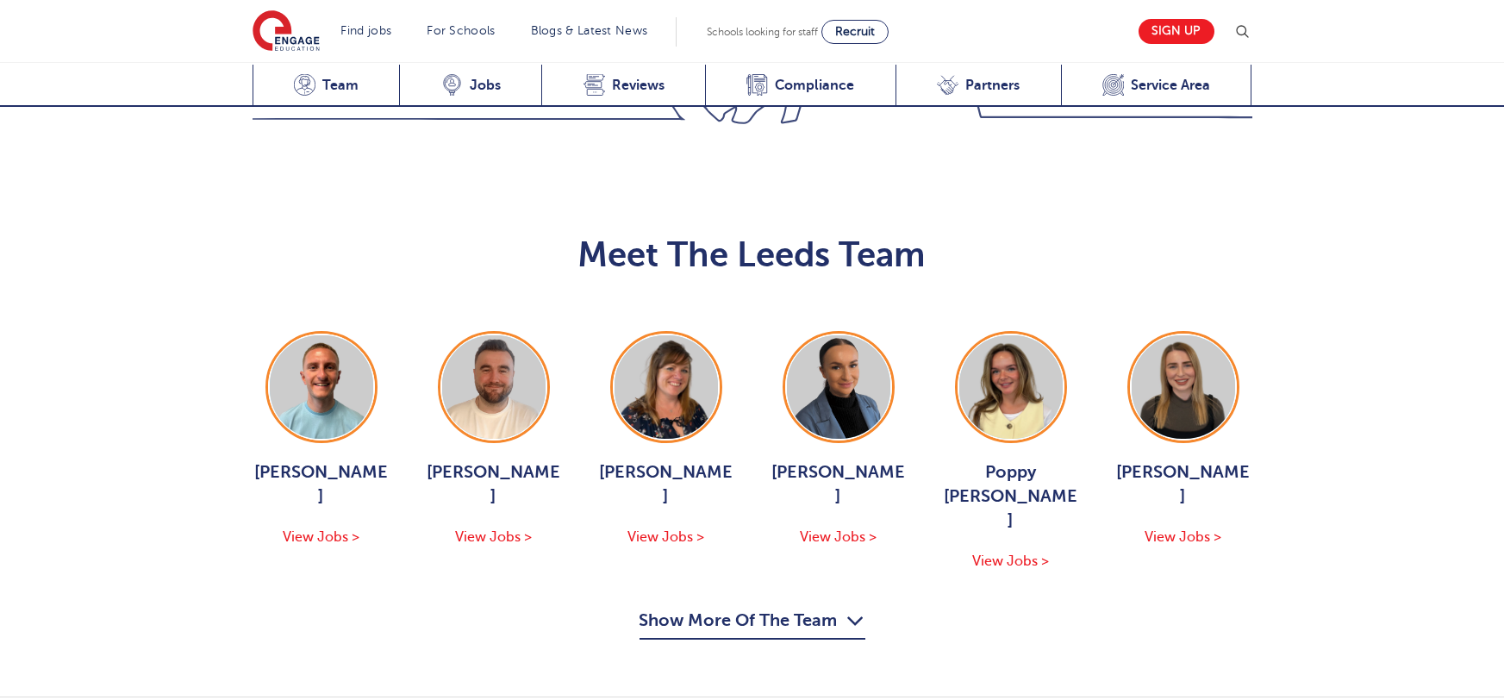  What do you see at coordinates (623, 85) in the screenshot?
I see `a: Reviews` at bounding box center [623, 85].